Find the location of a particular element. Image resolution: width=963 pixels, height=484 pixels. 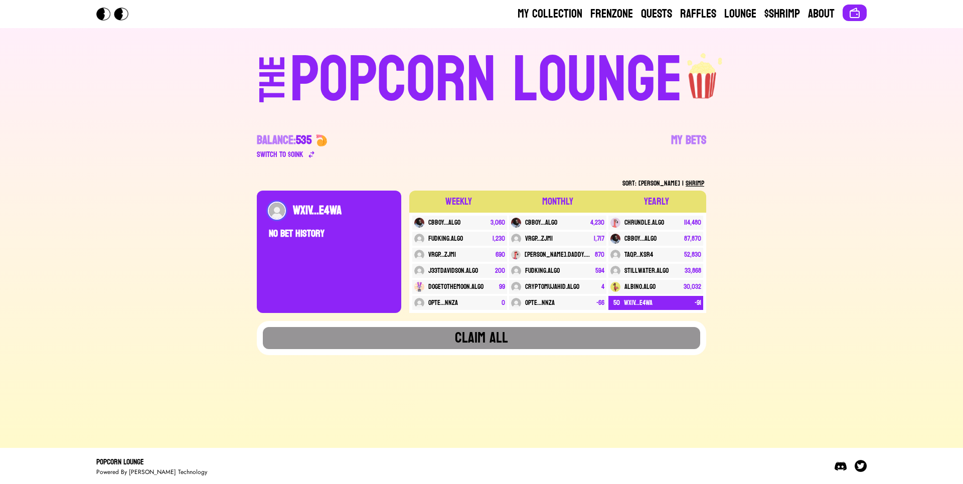

span: SHRIMP is located at coordinates (695, 183).